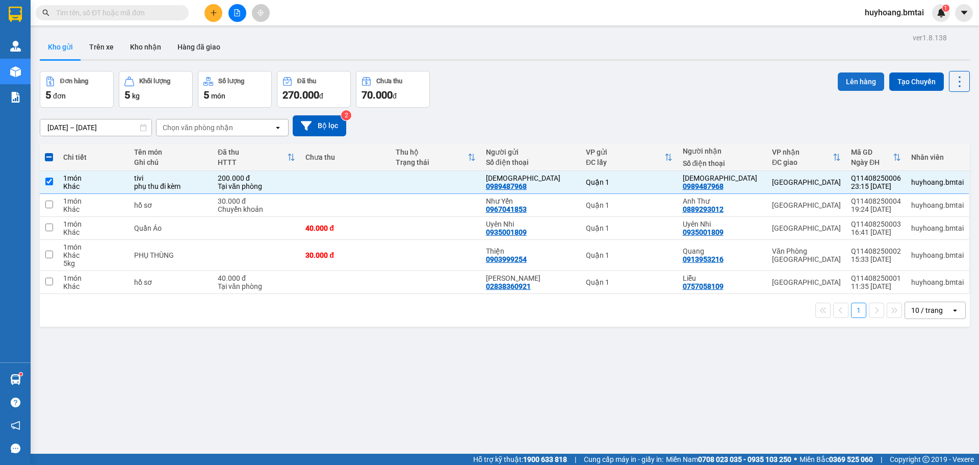 This screenshot has width=979, height=465. I want to click on div: Ngày ĐH, so click(872, 162).